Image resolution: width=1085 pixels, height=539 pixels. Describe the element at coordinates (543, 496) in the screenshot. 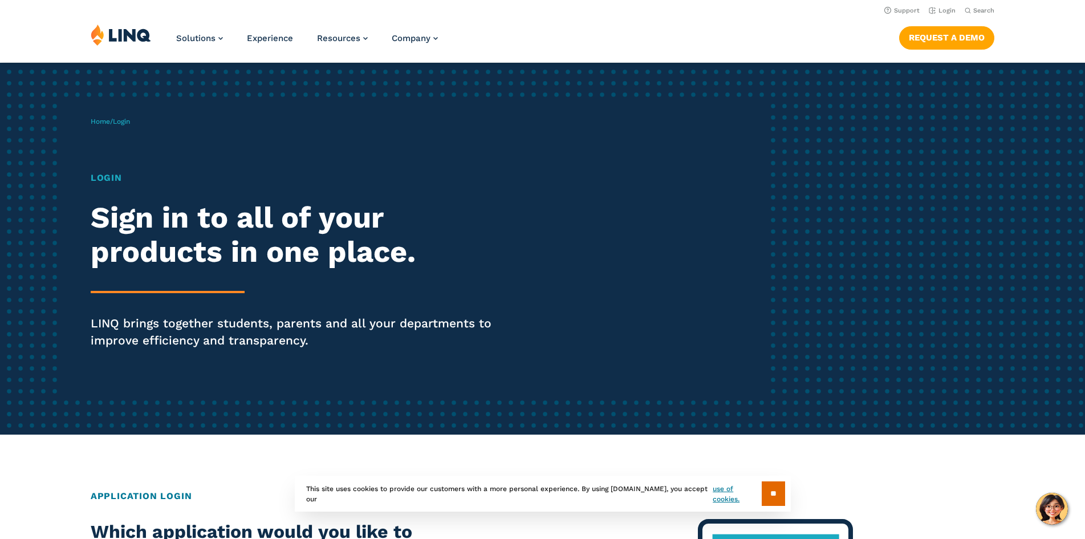

I see `h2: Application Login` at that location.